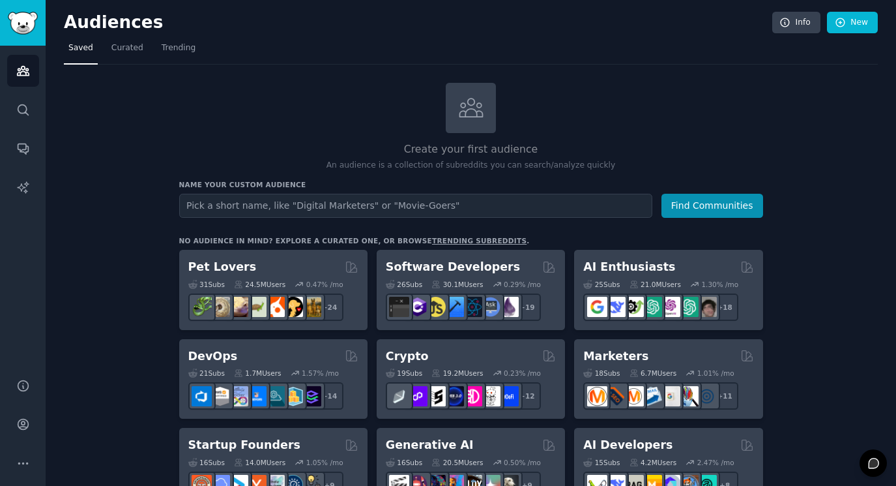  Describe the element at coordinates (508, 396) in the screenshot. I see `img: defi_` at that location.